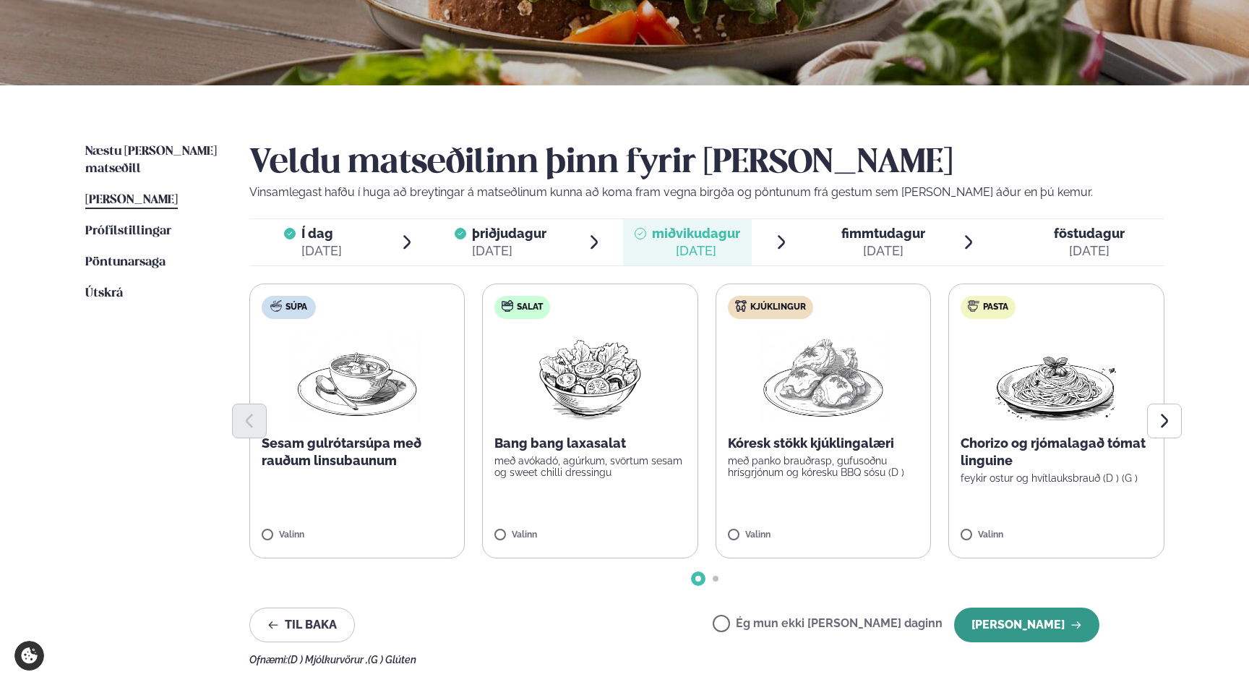 The image size is (1249, 685). What do you see at coordinates (530, 307) in the screenshot?
I see `span: Salat` at bounding box center [530, 307].